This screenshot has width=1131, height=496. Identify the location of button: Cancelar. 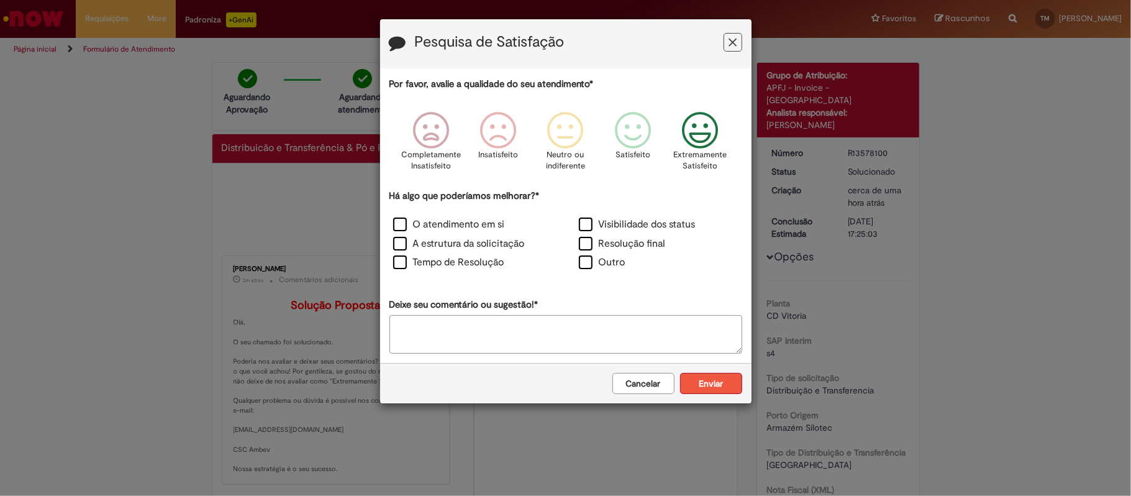
(644, 383).